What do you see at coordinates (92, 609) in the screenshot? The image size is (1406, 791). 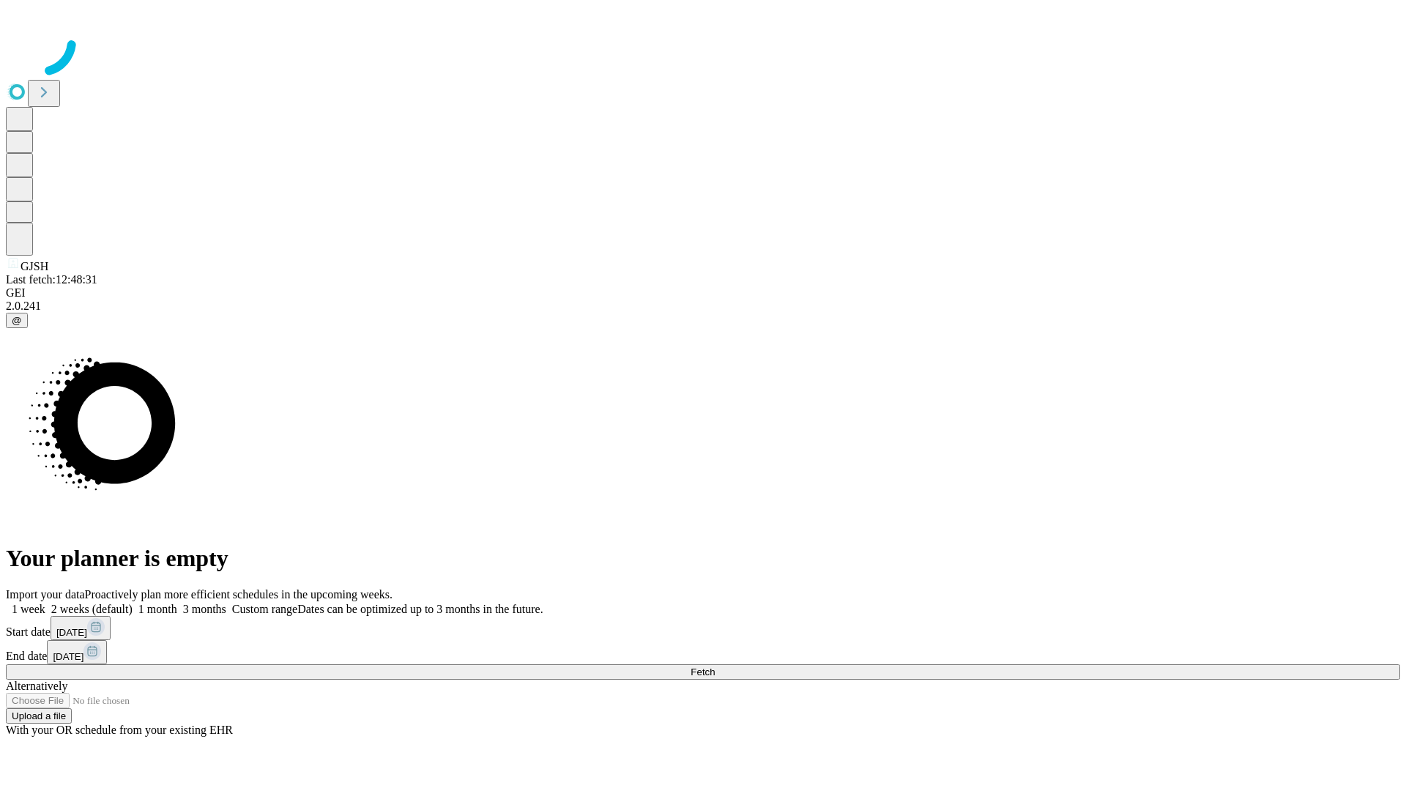 I see `span: 2 weeks (default)` at bounding box center [92, 609].